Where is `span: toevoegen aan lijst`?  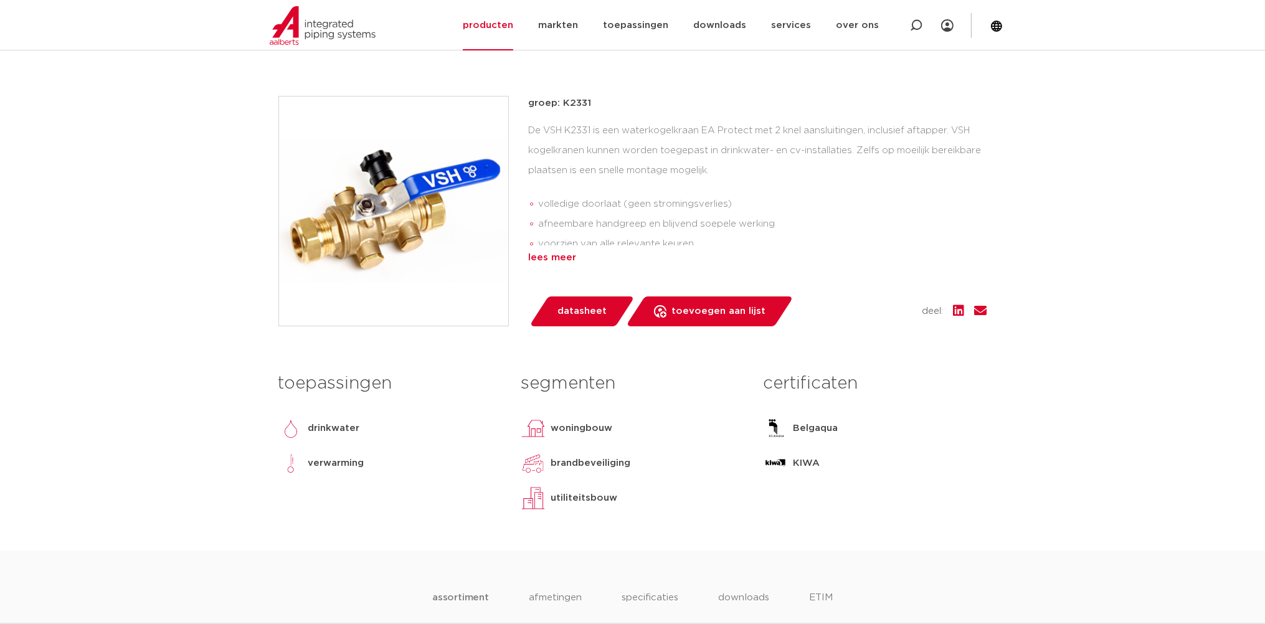
span: toevoegen aan lijst is located at coordinates (718, 311).